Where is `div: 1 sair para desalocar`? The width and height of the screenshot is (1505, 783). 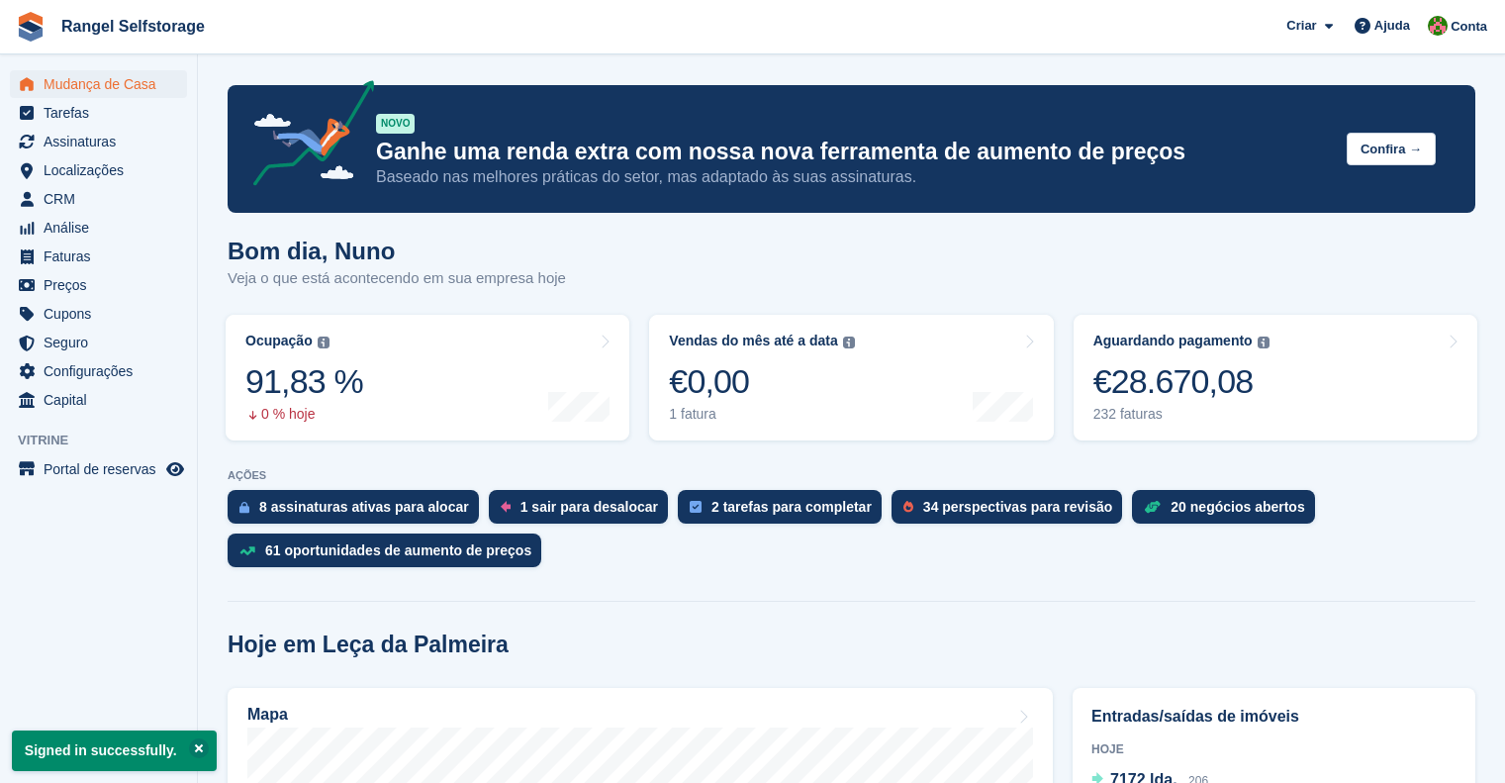 div: 1 sair para desalocar is located at coordinates (589, 507).